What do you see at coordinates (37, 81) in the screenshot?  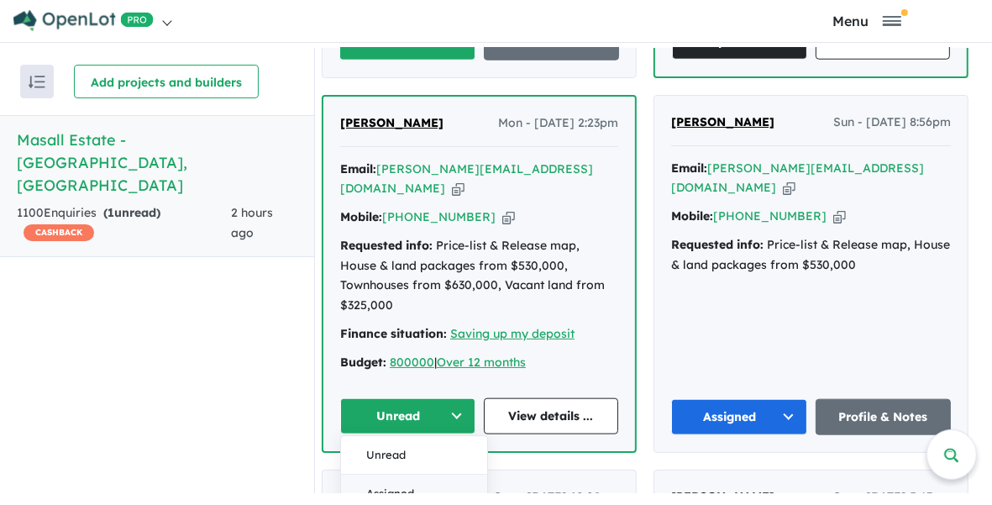 I see `img: sort.svg` at bounding box center [37, 81].